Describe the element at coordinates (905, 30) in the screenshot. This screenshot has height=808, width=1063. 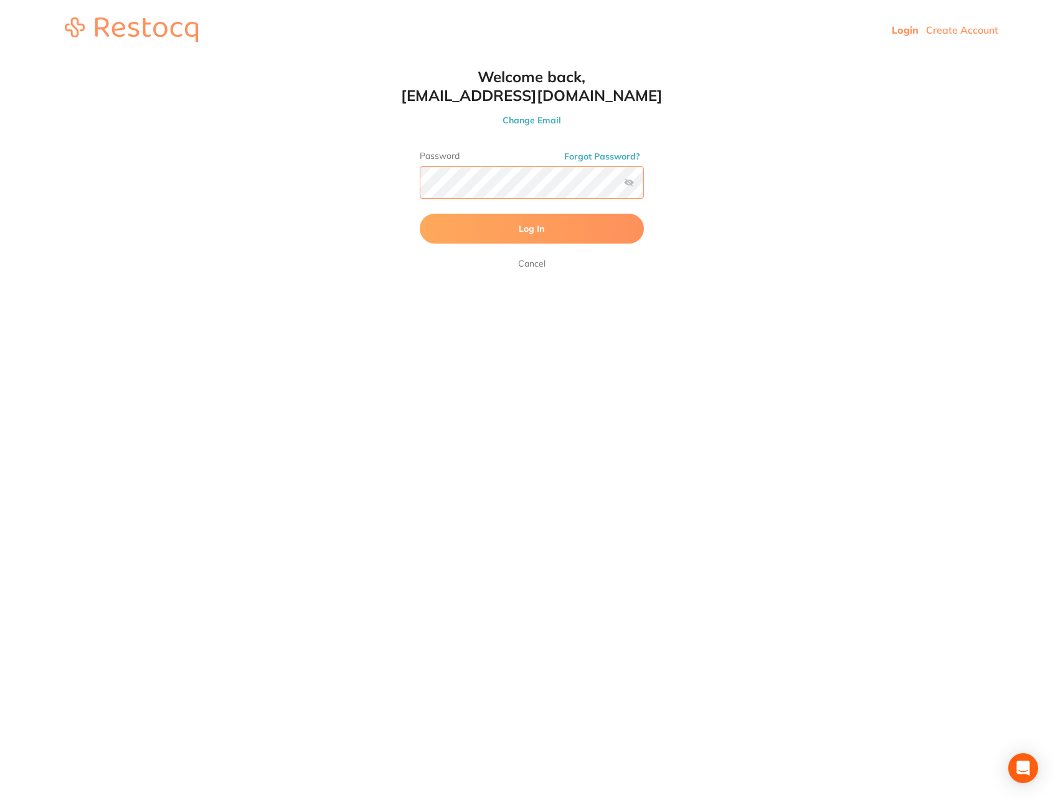
I see `a: Login` at that location.